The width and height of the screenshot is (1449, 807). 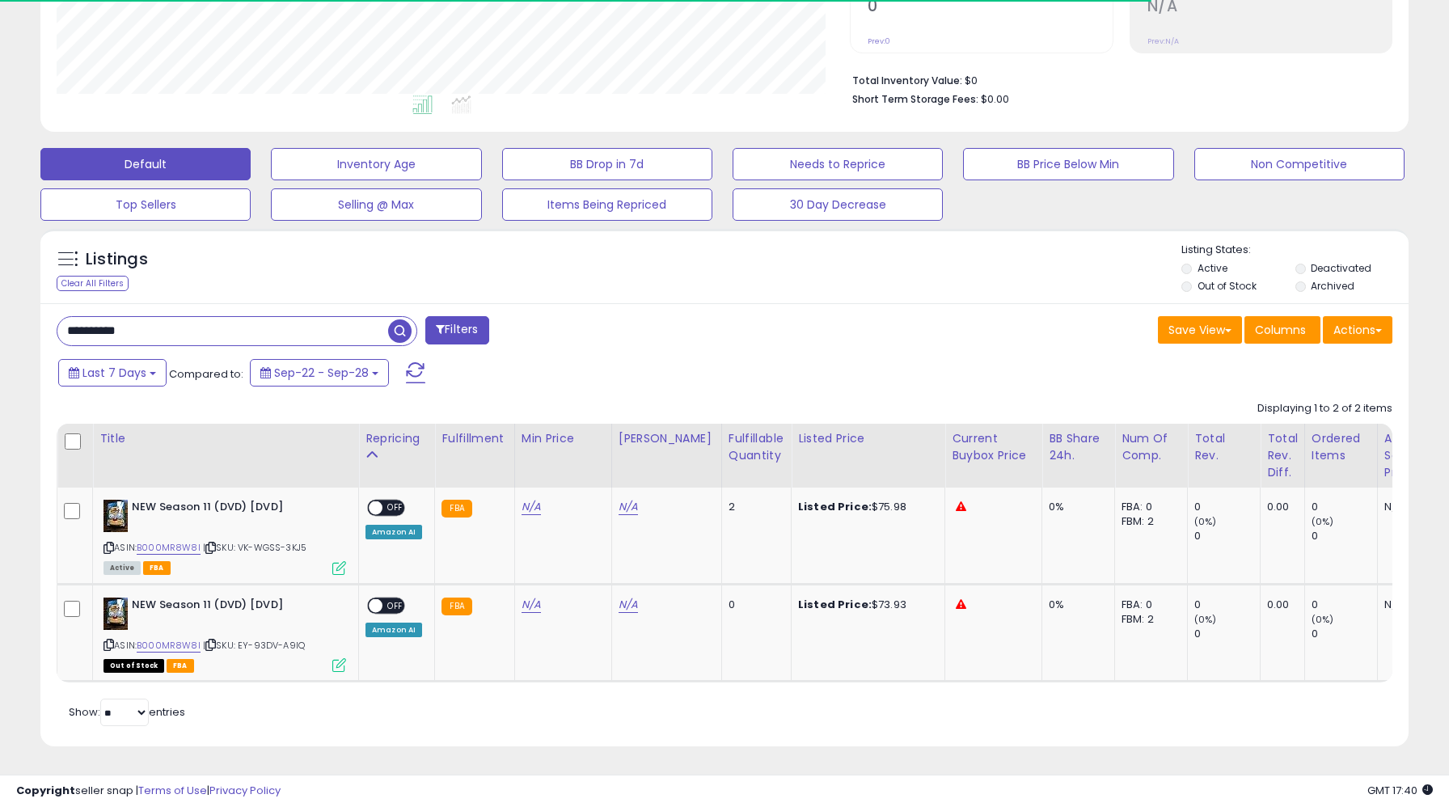 What do you see at coordinates (148, 791) in the screenshot?
I see `div: seller snap | |` at bounding box center [148, 791].